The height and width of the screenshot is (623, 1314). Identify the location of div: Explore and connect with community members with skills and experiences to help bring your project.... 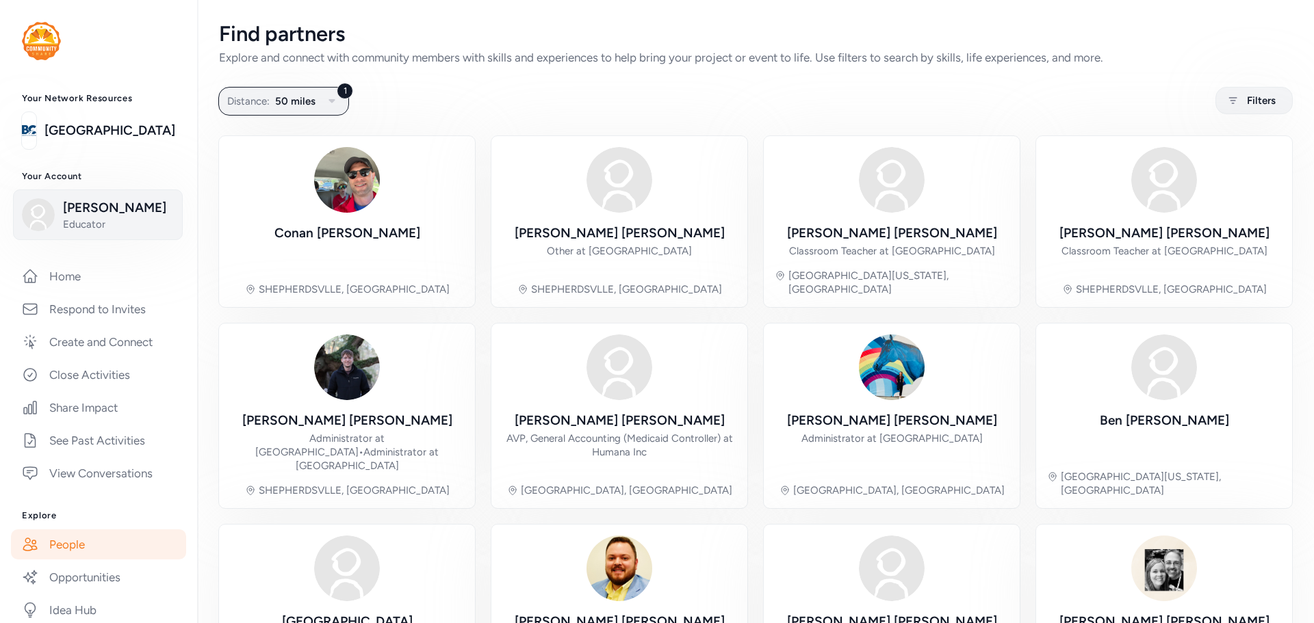
(755, 57).